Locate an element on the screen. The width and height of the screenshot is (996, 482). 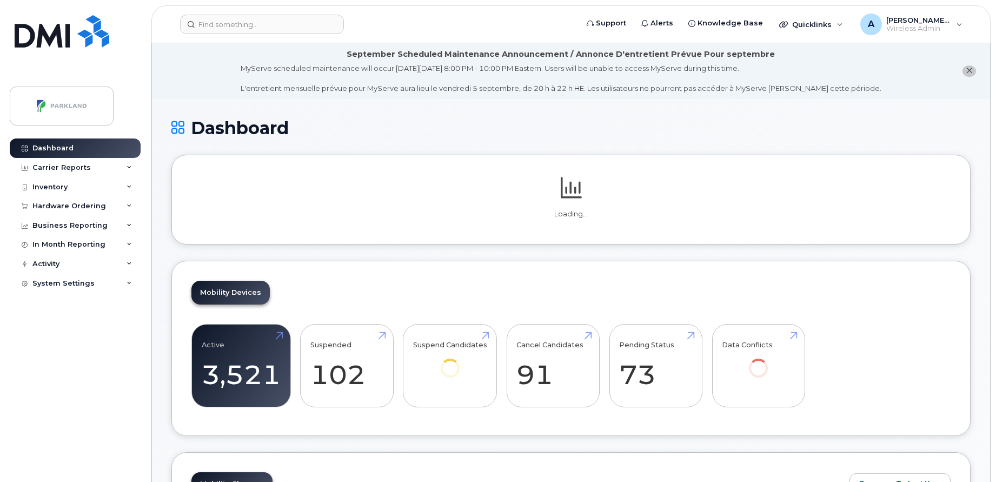
a: Data Conflicts is located at coordinates (758, 361).